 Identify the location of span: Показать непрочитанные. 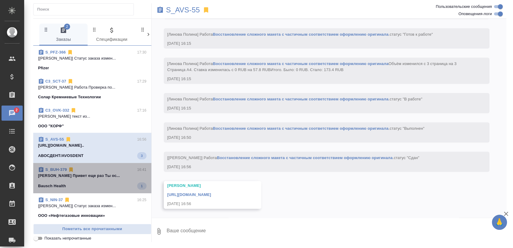
(68, 238).